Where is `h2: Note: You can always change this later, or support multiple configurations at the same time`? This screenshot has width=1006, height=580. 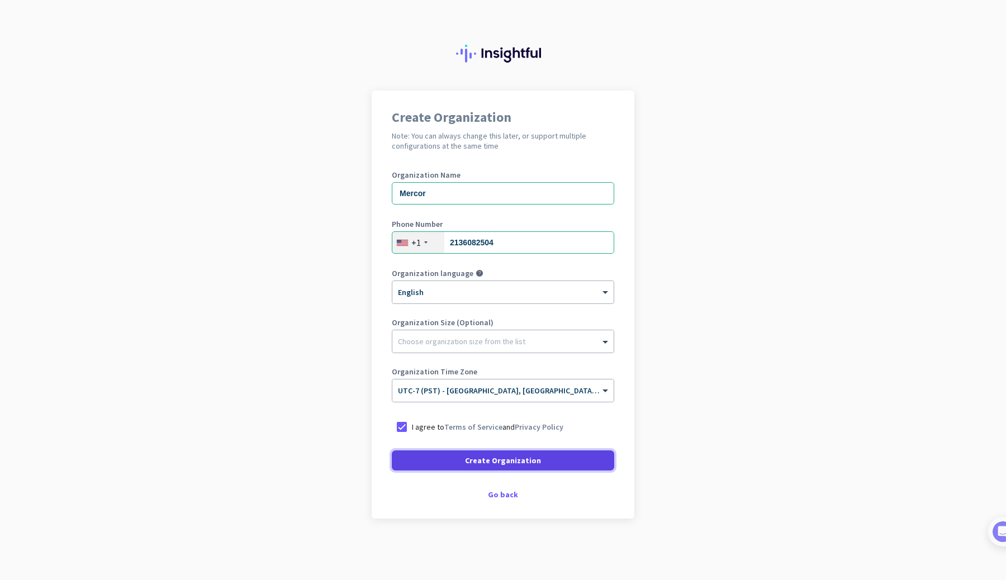 h2: Note: You can always change this later, or support multiple configurations at the same time is located at coordinates (503, 141).